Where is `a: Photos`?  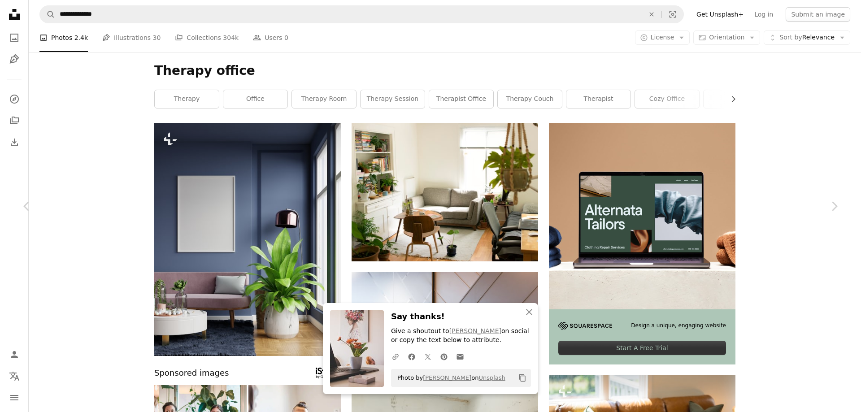
a: Photos is located at coordinates (14, 38).